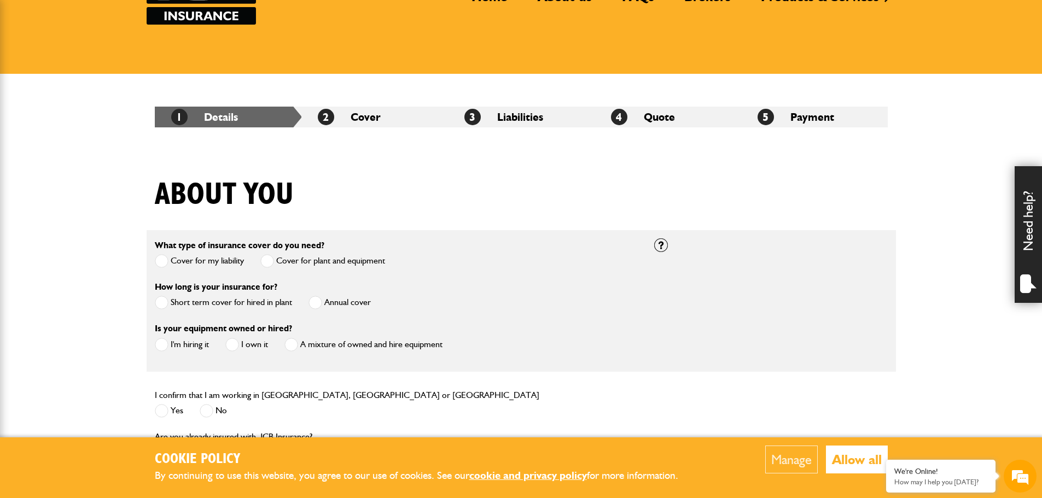  Describe the element at coordinates (426, 460) in the screenshot. I see `h2: Cookie Policy` at that location.